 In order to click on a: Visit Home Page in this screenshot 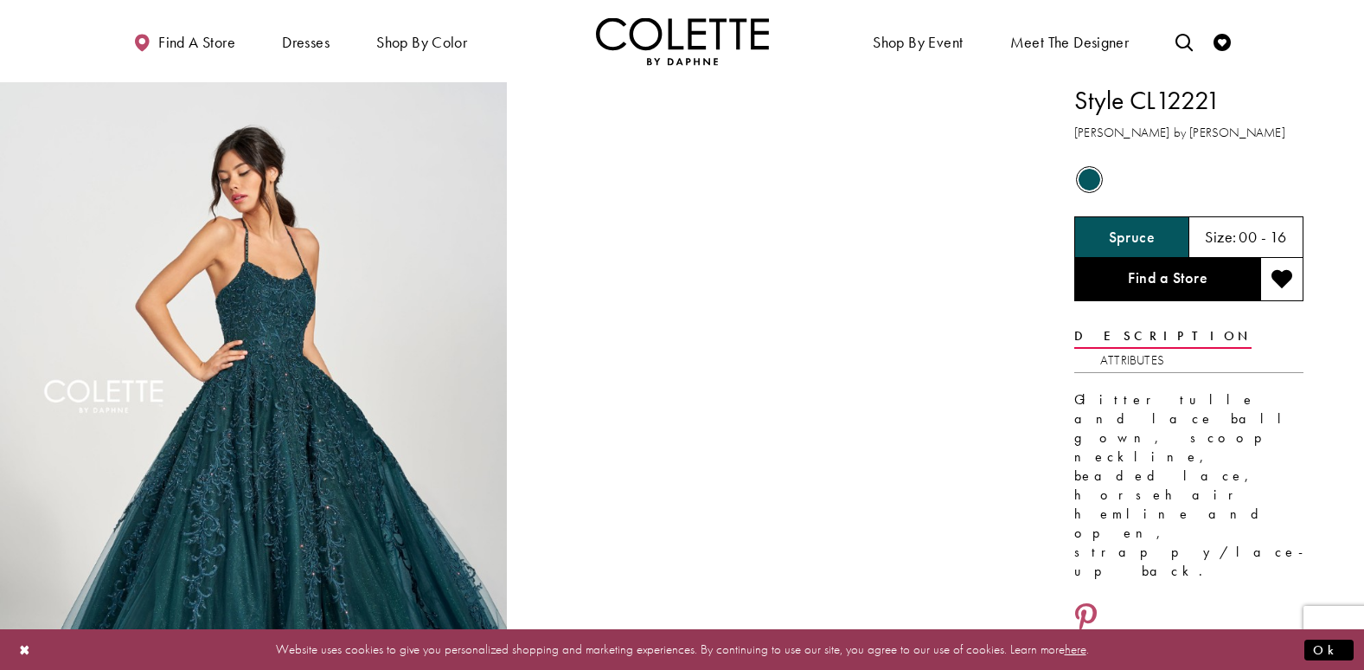, I will do `click(683, 41)`.